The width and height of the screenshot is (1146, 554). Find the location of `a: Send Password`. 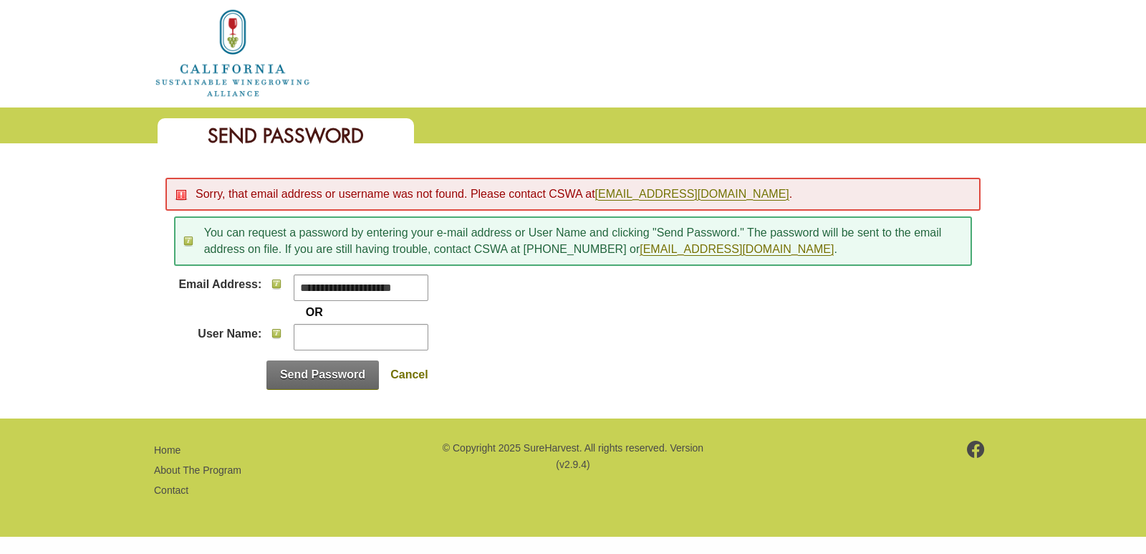

a: Send Password is located at coordinates (323, 375).